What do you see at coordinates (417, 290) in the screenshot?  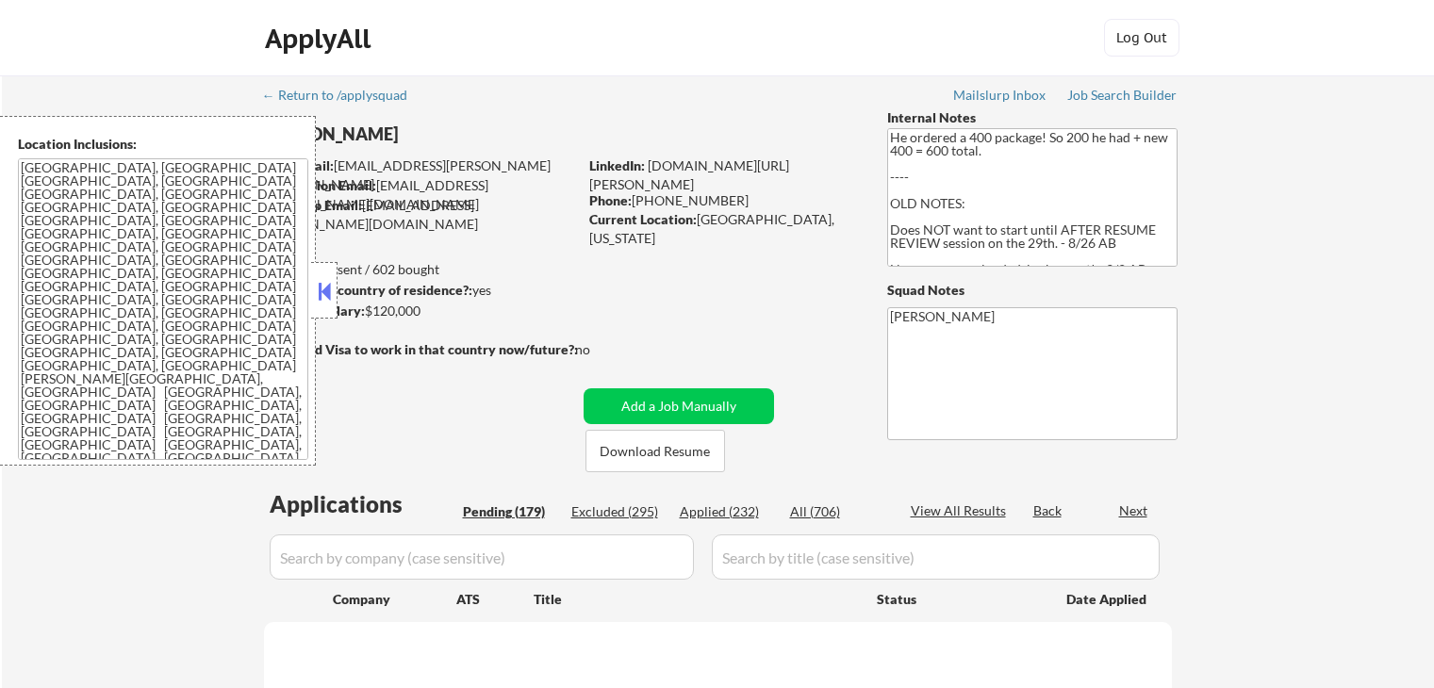 I see `div: yes` at bounding box center [417, 290].